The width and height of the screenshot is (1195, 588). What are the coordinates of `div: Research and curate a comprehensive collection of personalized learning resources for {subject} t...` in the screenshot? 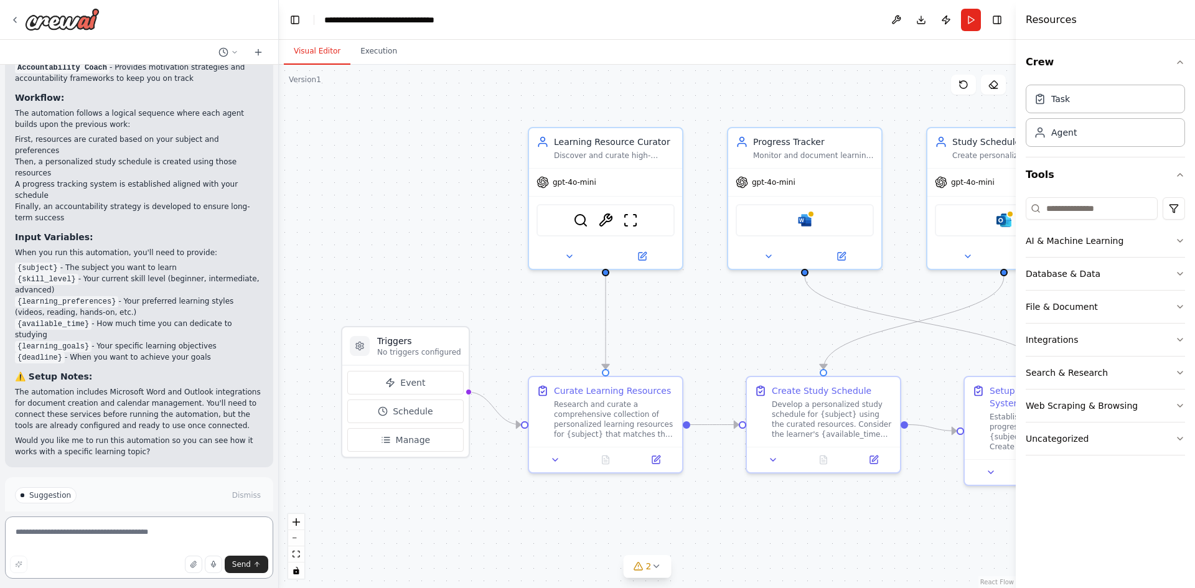 It's located at (614, 420).